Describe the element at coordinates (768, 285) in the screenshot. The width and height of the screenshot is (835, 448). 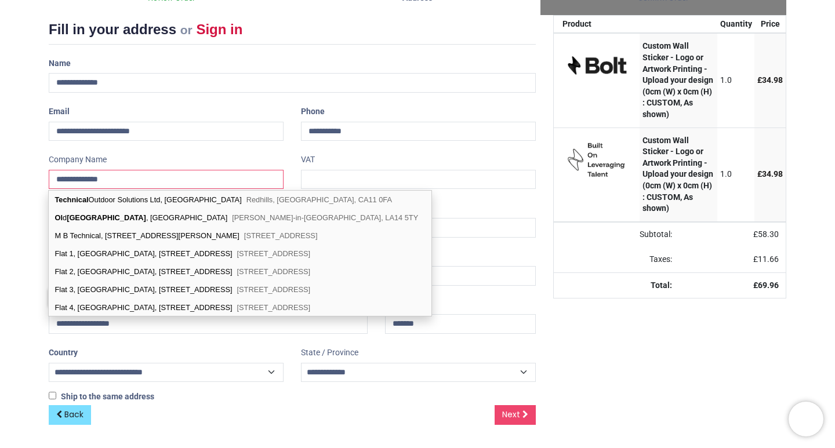
I see `span: 69.96` at that location.